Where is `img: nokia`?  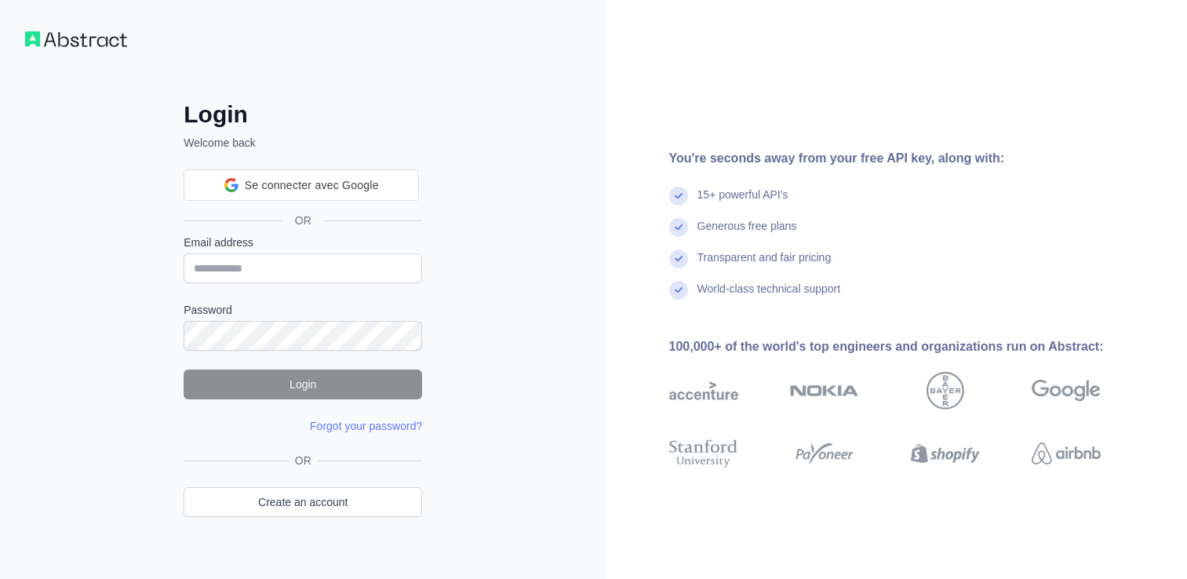
img: nokia is located at coordinates (825, 391).